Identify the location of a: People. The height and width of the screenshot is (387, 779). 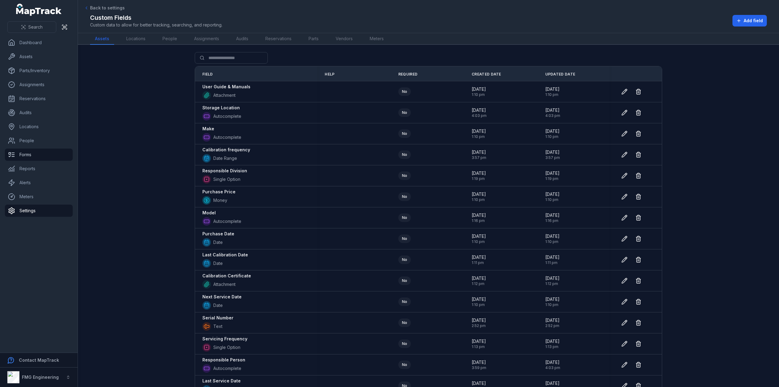
(39, 141).